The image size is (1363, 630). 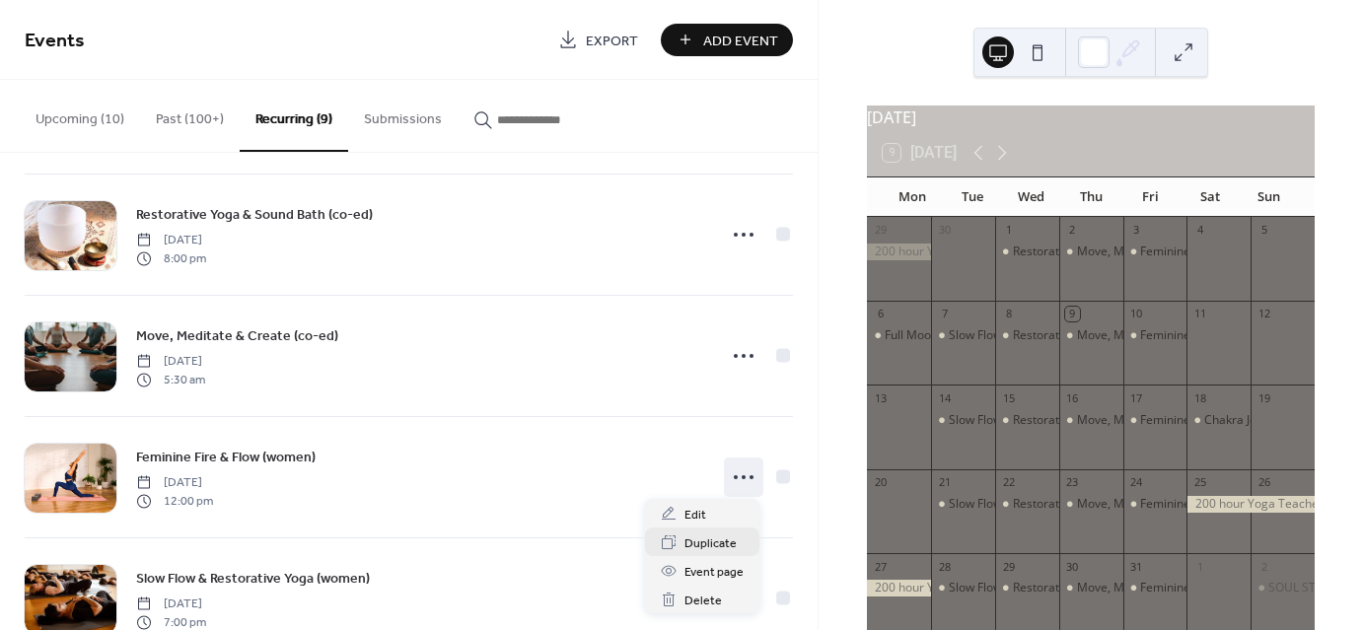 I want to click on div: 25, so click(x=1199, y=482).